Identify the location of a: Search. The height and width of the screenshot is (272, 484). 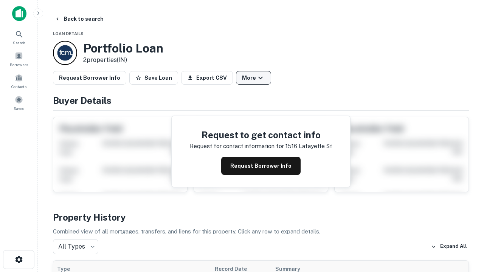
(19, 37).